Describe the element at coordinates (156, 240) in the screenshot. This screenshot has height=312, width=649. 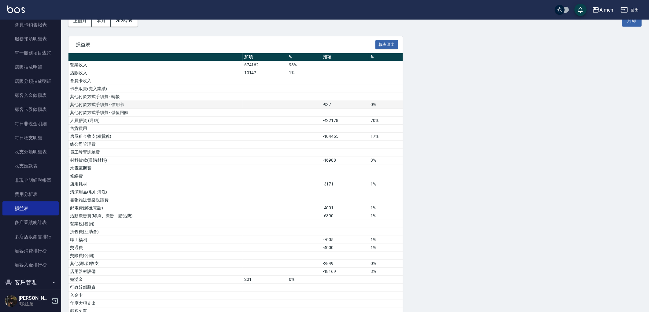
I see `td: 職工福利` at that location.